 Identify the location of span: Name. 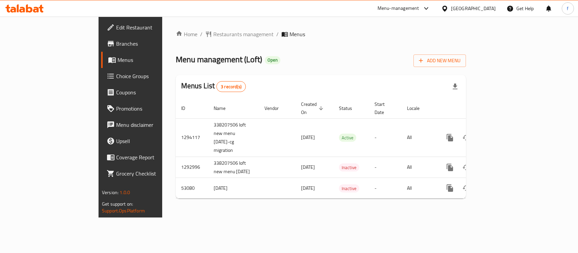
(224, 108).